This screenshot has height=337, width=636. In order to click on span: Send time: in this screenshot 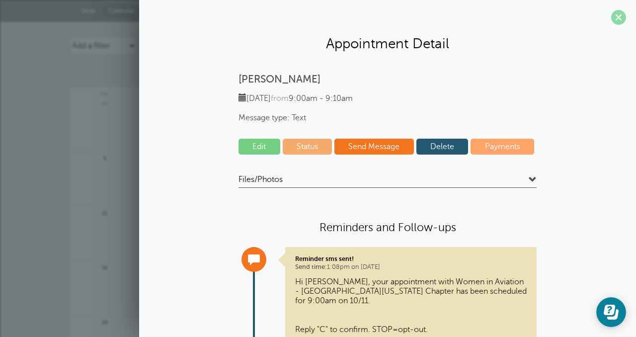, I will do `click(311, 267)`.